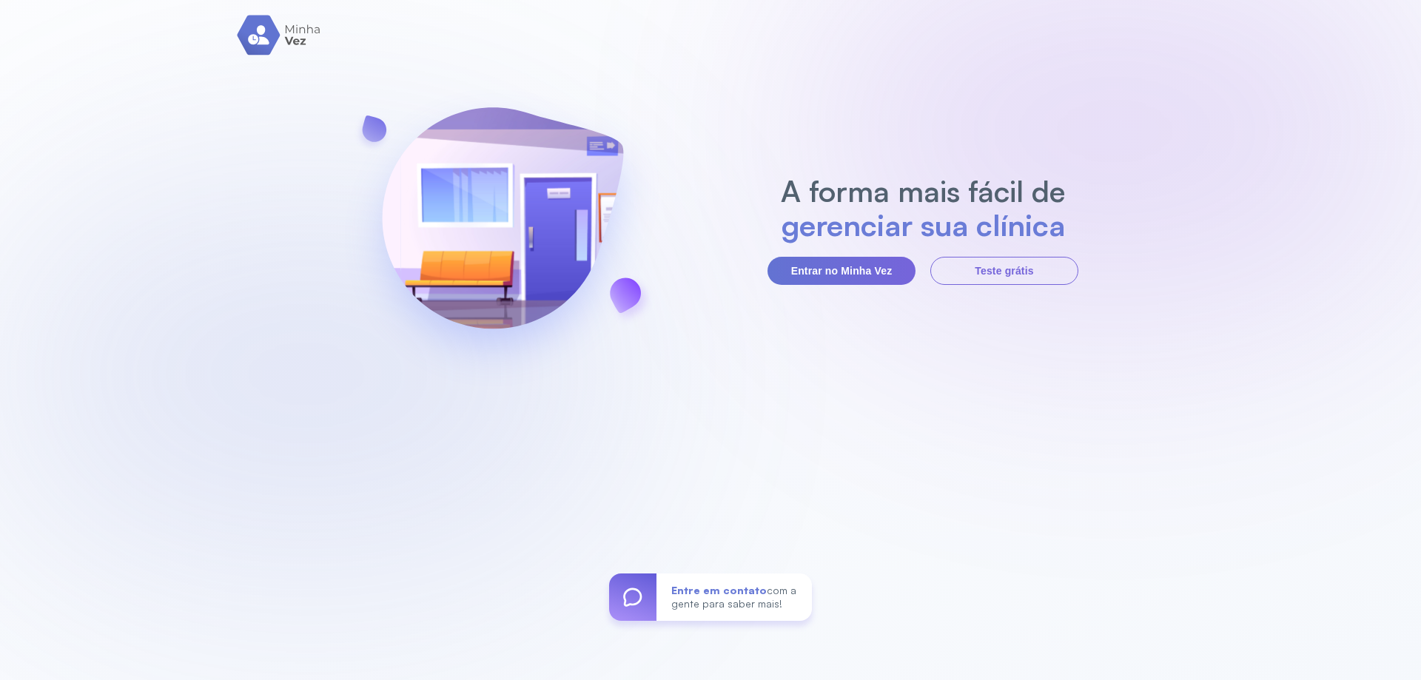 This screenshot has height=680, width=1421. Describe the element at coordinates (710, 597) in the screenshot. I see `a: Entre em contatocom a gente para saber mais!` at that location.